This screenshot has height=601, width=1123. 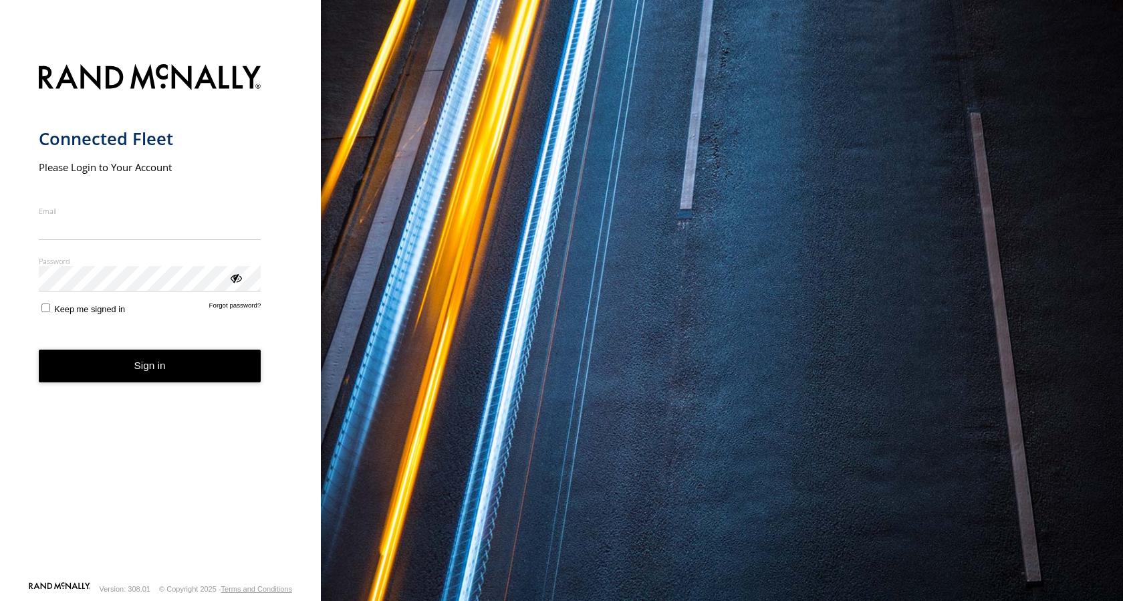 What do you see at coordinates (150, 261) in the screenshot?
I see `label: Password` at bounding box center [150, 261].